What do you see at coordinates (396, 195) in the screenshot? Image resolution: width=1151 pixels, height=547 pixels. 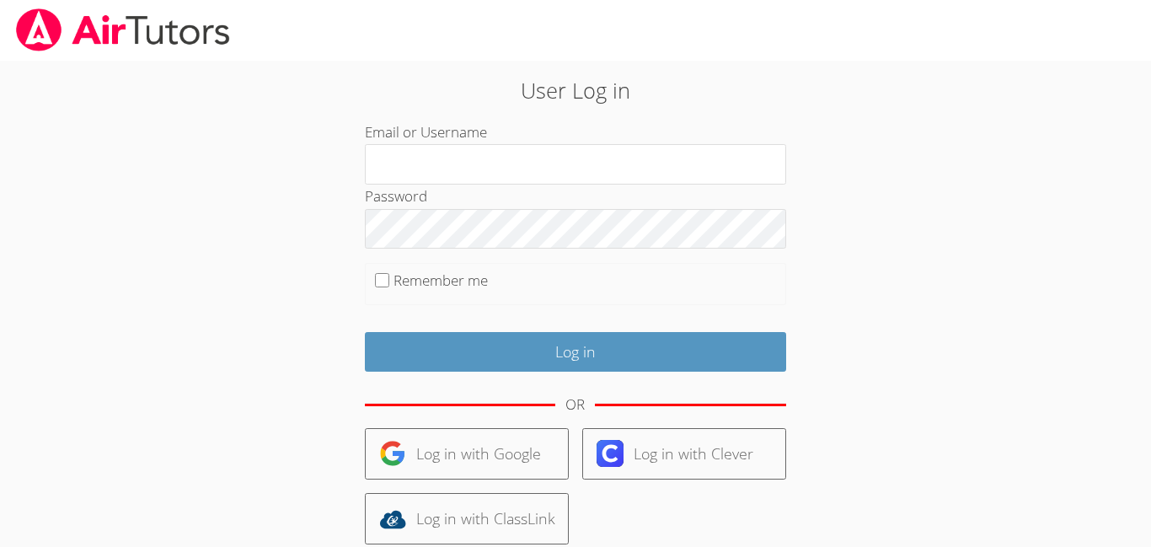 I see `label: Password` at bounding box center [396, 195].